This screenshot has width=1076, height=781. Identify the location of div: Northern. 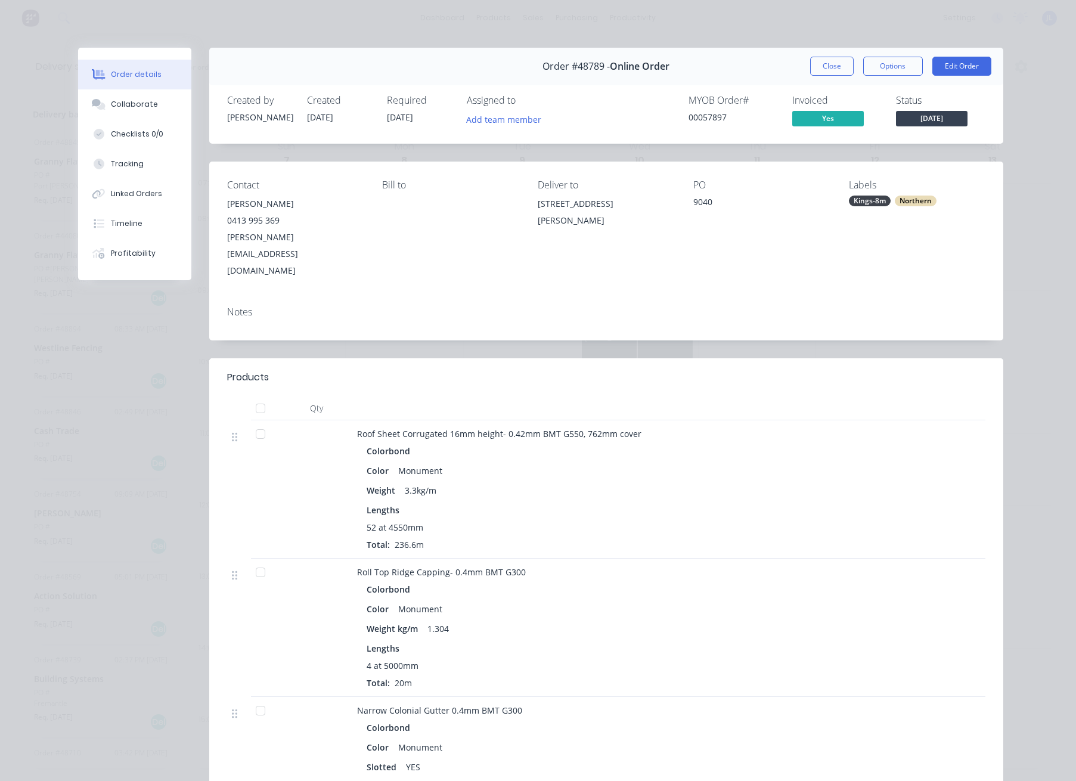
(915, 201).